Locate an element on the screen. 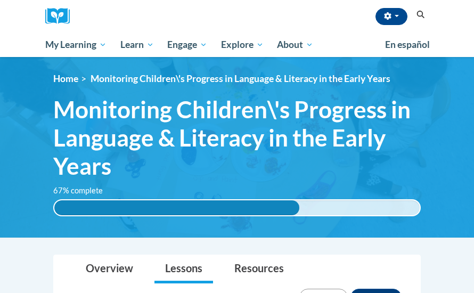  span: Explore is located at coordinates (242, 45).